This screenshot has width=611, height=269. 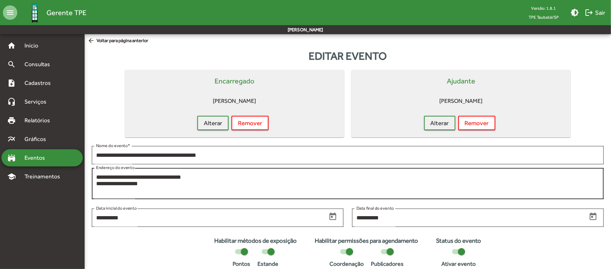 What do you see at coordinates (234, 81) in the screenshot?
I see `mat-card-title: Encarregado` at bounding box center [234, 81].